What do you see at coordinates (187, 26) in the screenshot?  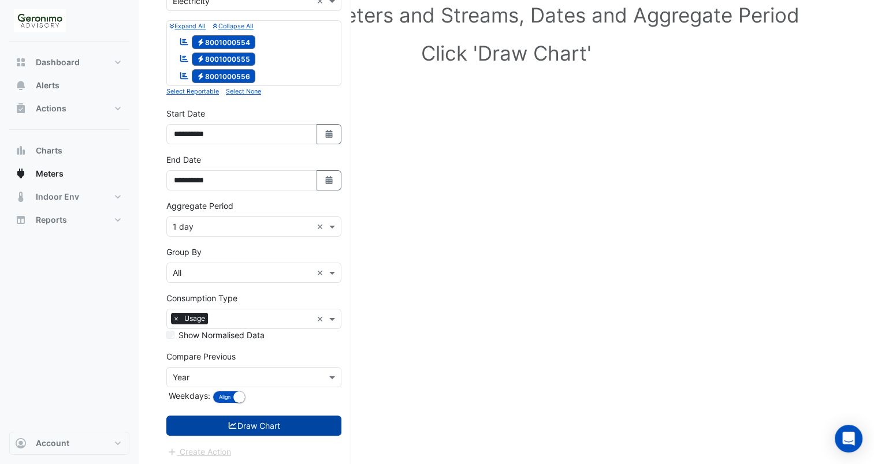 I see `button: Expand All` at bounding box center [187, 26].